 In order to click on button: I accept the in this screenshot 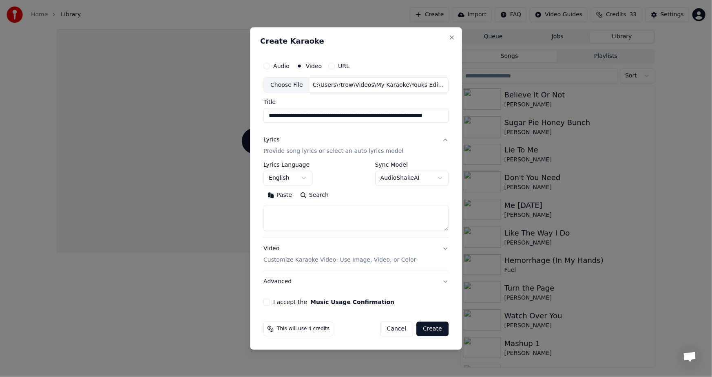, I will do `click(352, 302)`.